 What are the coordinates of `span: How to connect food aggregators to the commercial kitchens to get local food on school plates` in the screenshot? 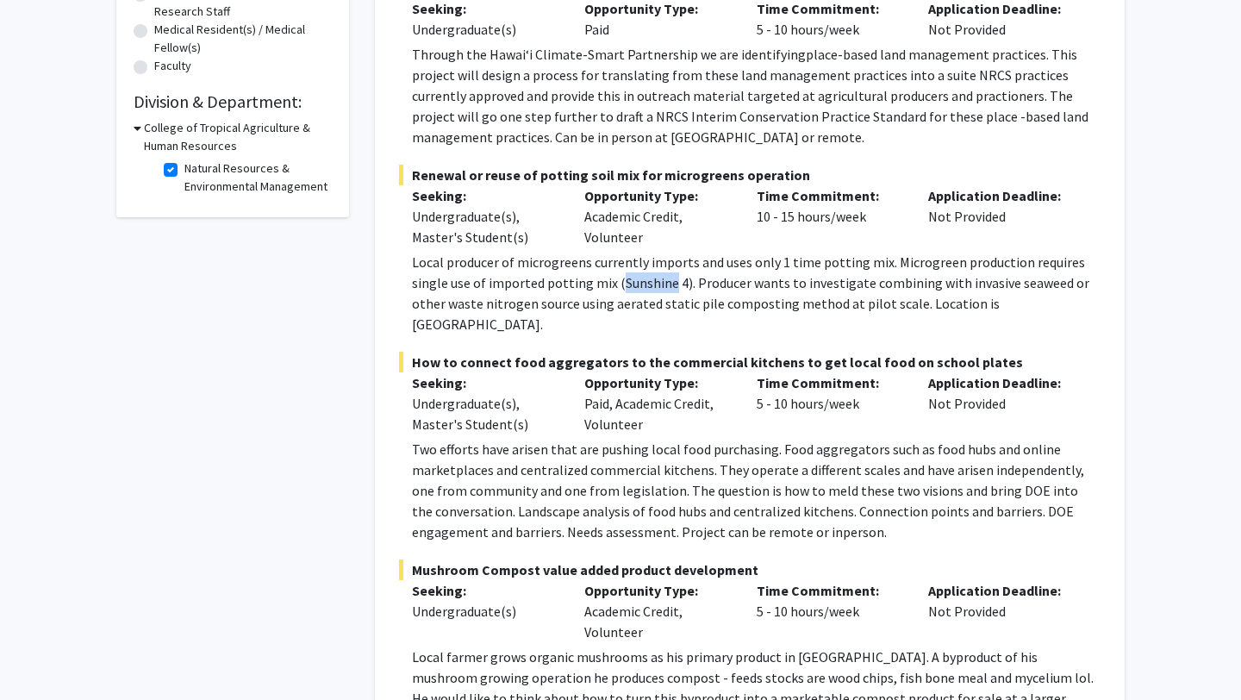 It's located at (750, 362).